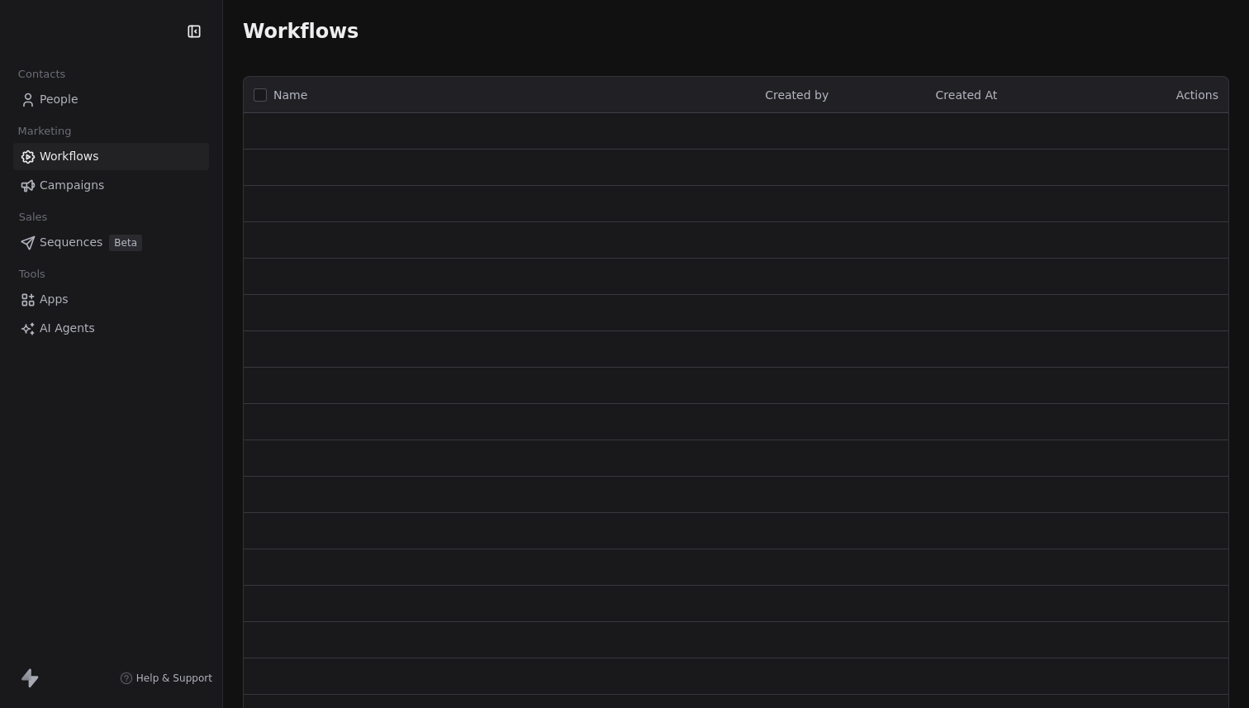 Image resolution: width=1249 pixels, height=708 pixels. Describe the element at coordinates (54, 299) in the screenshot. I see `span: Apps` at that location.